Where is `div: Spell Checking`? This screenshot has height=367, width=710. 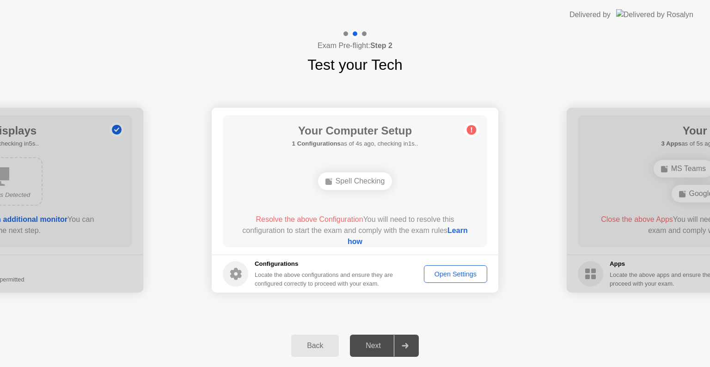
div: Spell Checking is located at coordinates (355, 181).